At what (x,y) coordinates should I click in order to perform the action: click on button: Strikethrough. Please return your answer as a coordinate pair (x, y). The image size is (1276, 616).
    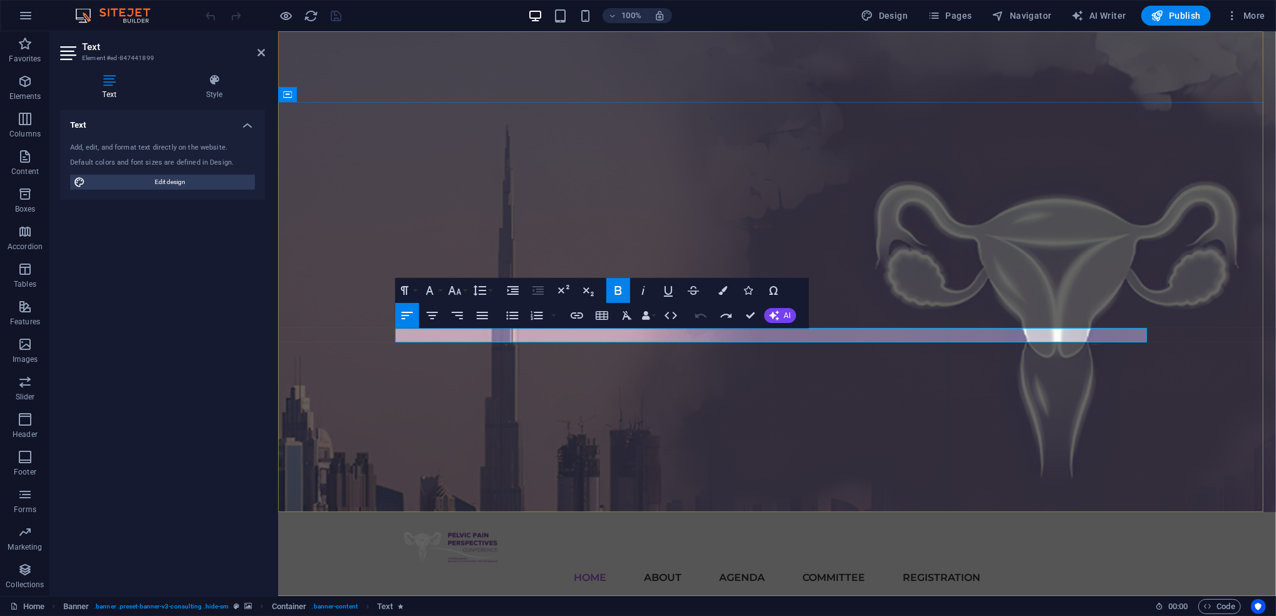
    Looking at the image, I should click on (693, 291).